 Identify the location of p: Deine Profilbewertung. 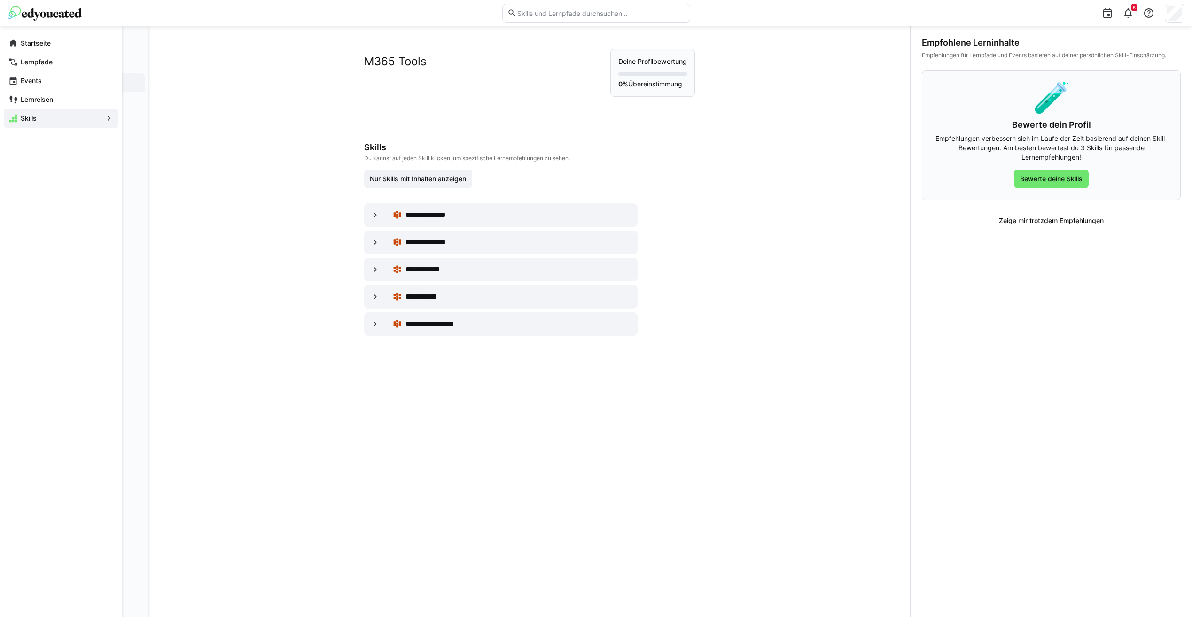
(652, 62).